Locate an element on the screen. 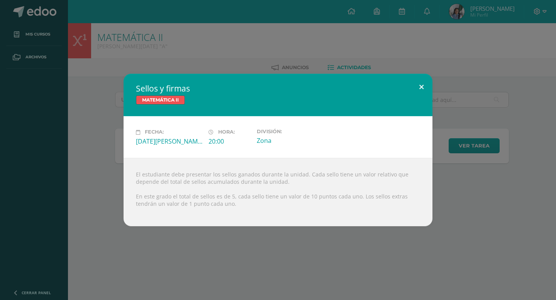  span: Hora: is located at coordinates (226, 132).